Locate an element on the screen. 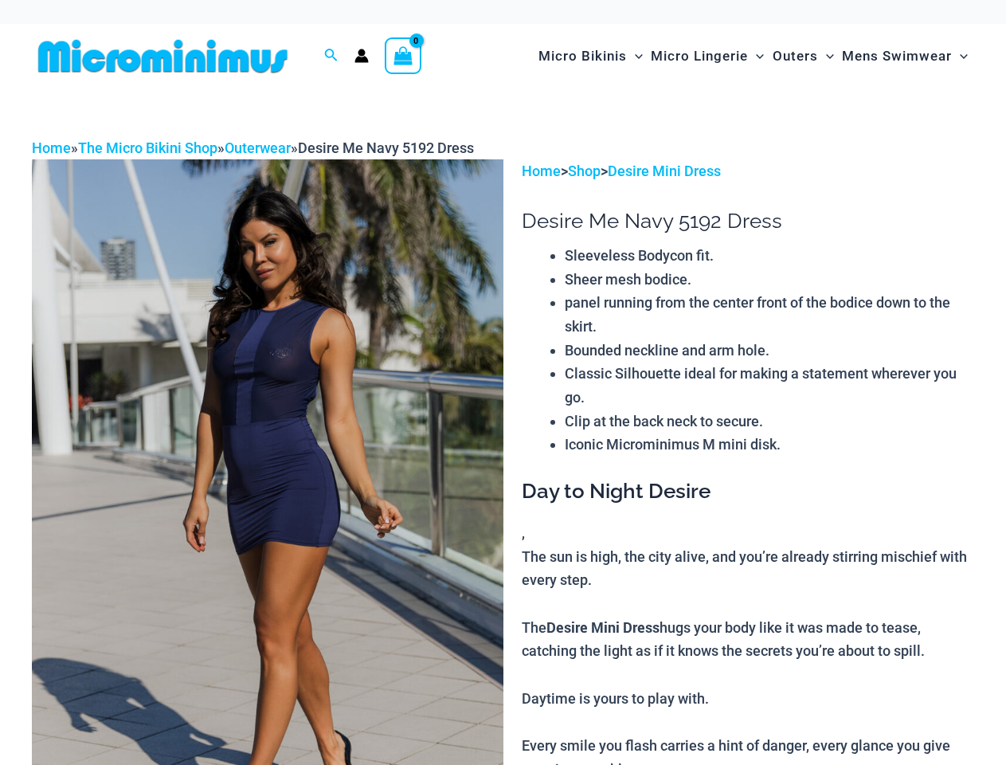  a: Search icon link is located at coordinates (331, 56).